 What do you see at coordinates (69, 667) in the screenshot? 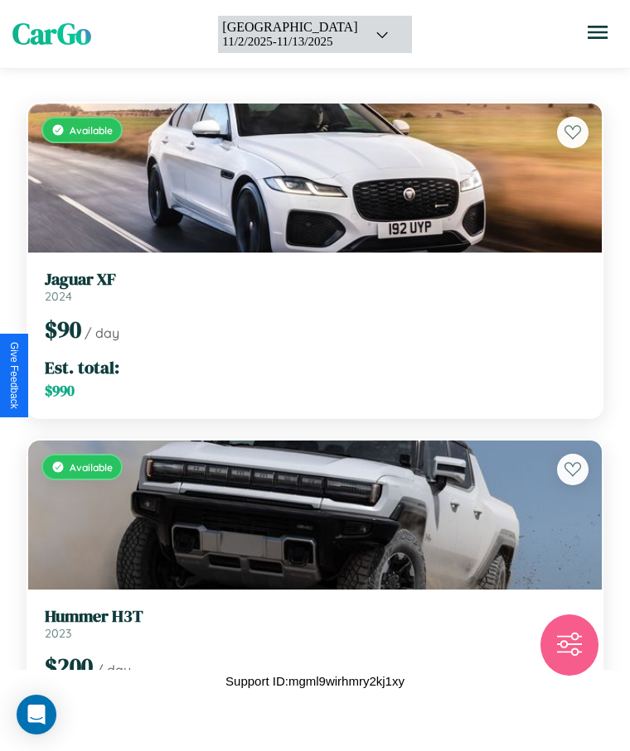
I see `span: $ 200` at bounding box center [69, 667].